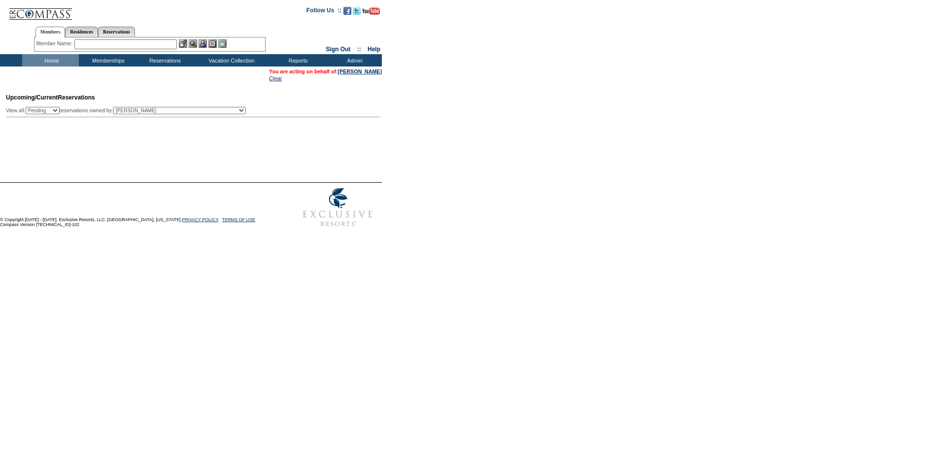  I want to click on span: Reservations, so click(50, 98).